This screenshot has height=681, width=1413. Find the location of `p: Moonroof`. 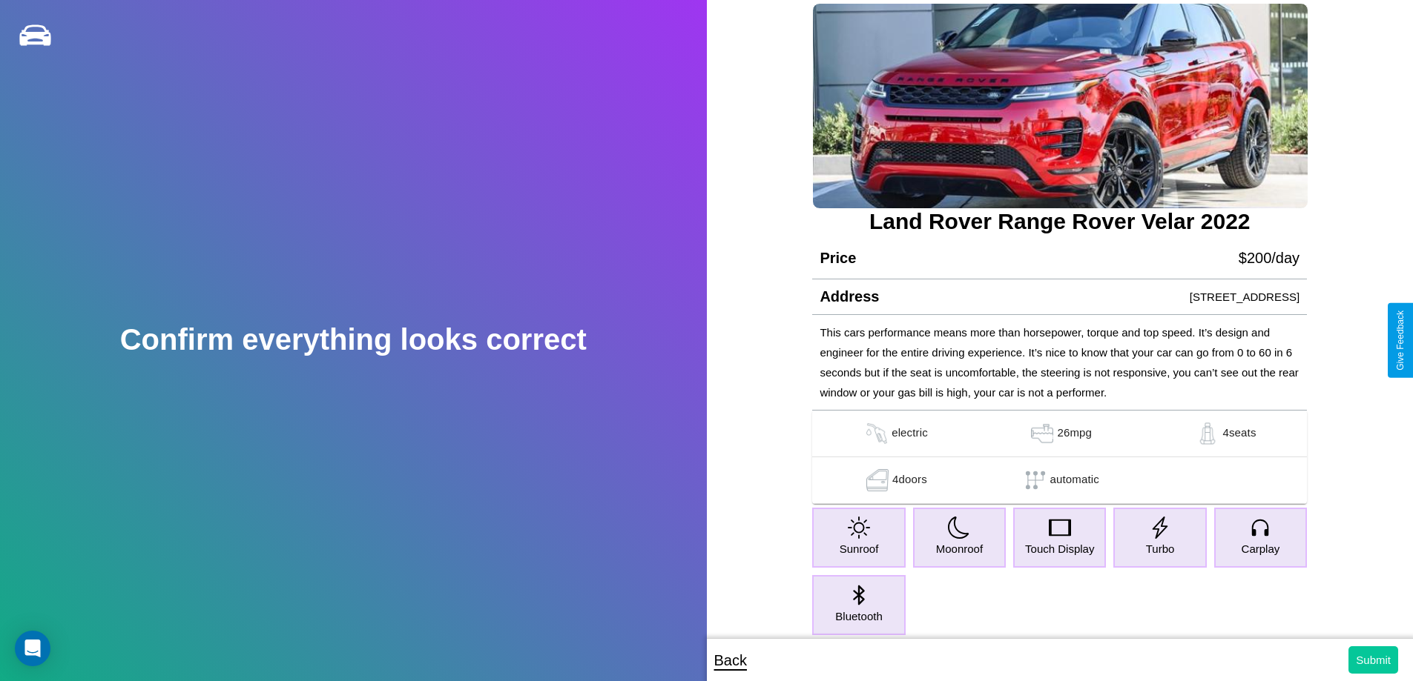

p: Moonroof is located at coordinates (959, 549).